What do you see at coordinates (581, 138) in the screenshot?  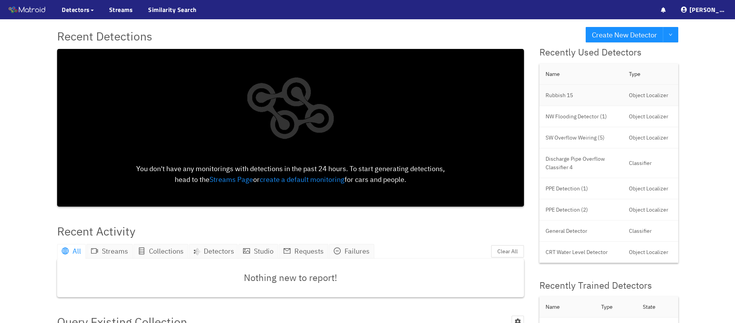 I see `td: SW Overflow Weiring (5)` at bounding box center [581, 138].